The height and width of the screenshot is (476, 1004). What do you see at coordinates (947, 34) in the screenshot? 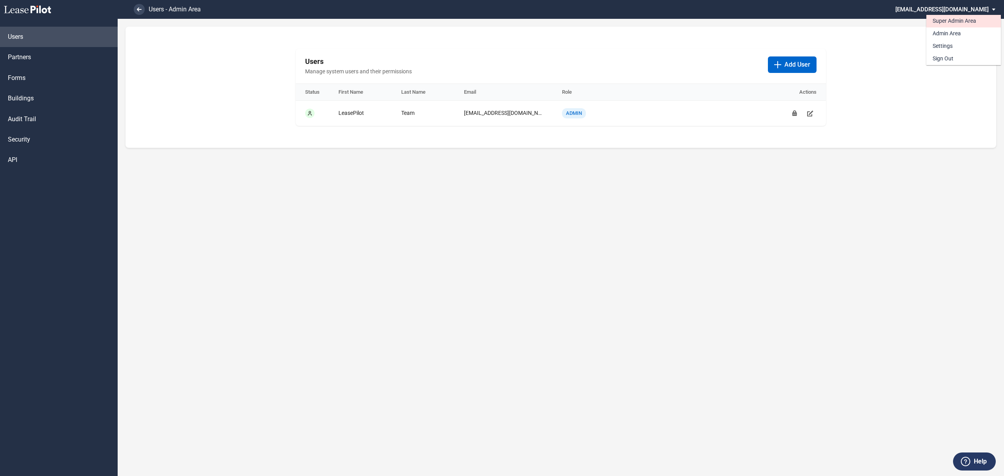
I see `div: Admin Area` at bounding box center [947, 34].